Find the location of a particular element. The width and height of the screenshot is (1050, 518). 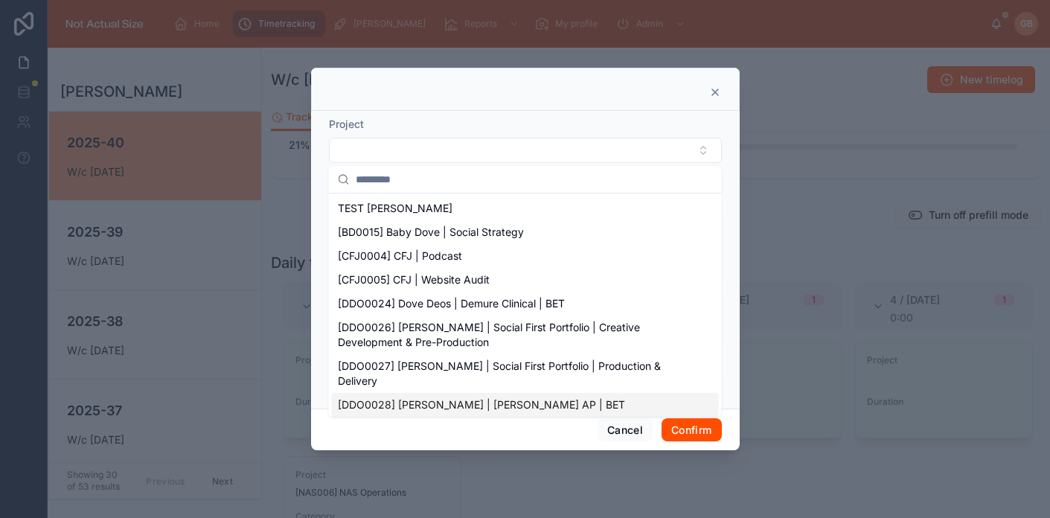

button: Select Button is located at coordinates (525, 150).